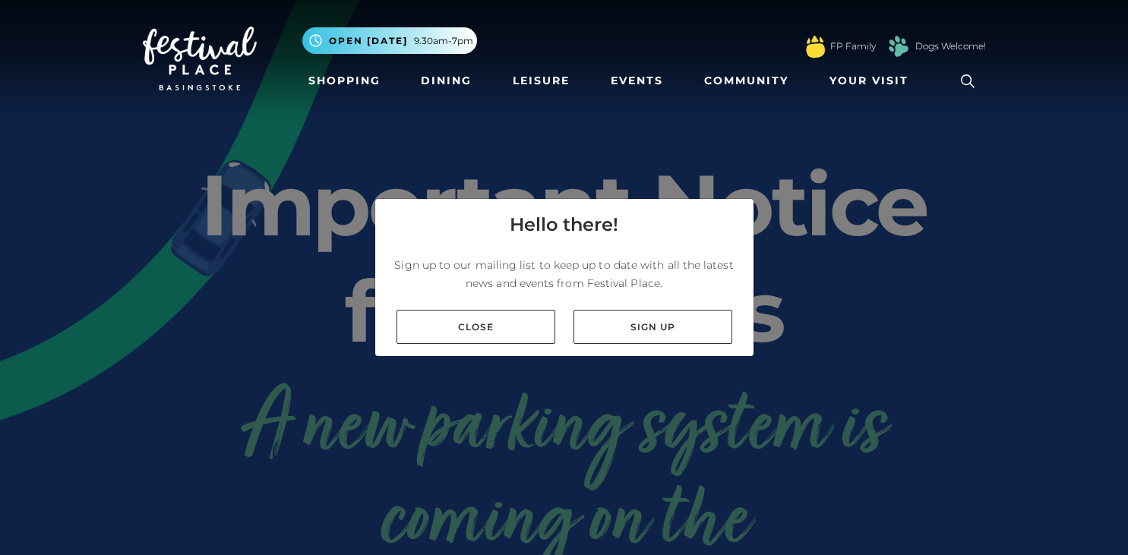 The width and height of the screenshot is (1128, 555). What do you see at coordinates (541, 81) in the screenshot?
I see `a: Leisure` at bounding box center [541, 81].